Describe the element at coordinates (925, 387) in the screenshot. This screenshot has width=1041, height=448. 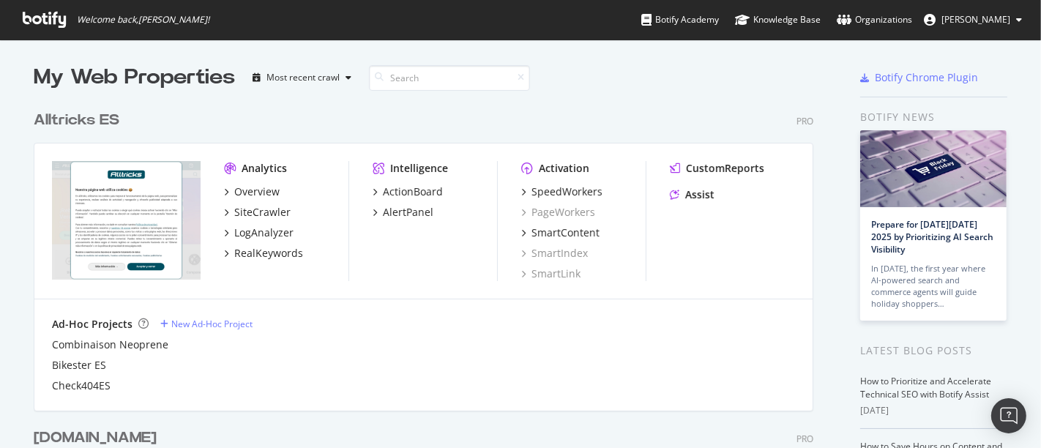
I see `a: How to Prioritize and Accelerate Technical SEO with Botify Assist` at that location.